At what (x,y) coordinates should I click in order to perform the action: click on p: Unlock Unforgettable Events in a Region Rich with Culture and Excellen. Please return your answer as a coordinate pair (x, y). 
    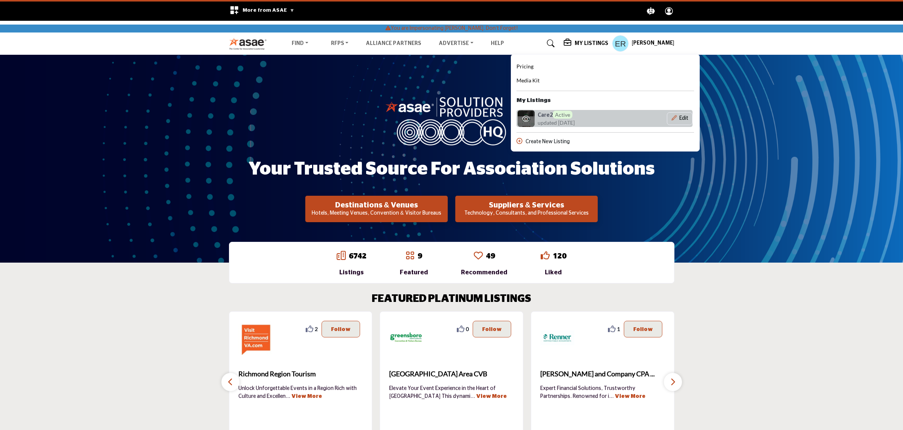
    Looking at the image, I should click on (301, 392).